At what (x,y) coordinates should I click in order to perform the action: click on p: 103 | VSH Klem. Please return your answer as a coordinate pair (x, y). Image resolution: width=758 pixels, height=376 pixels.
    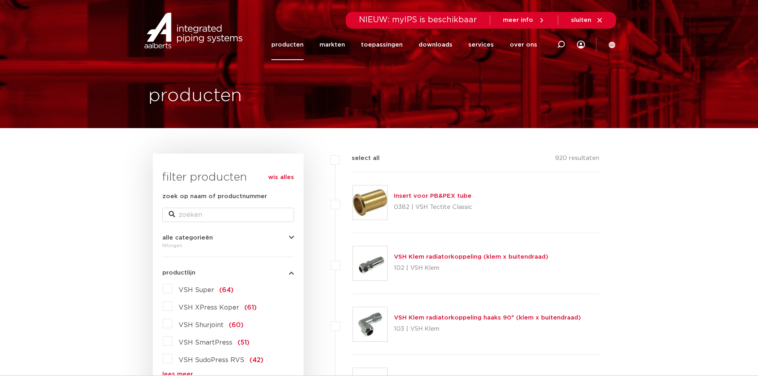
    Looking at the image, I should click on (487, 329).